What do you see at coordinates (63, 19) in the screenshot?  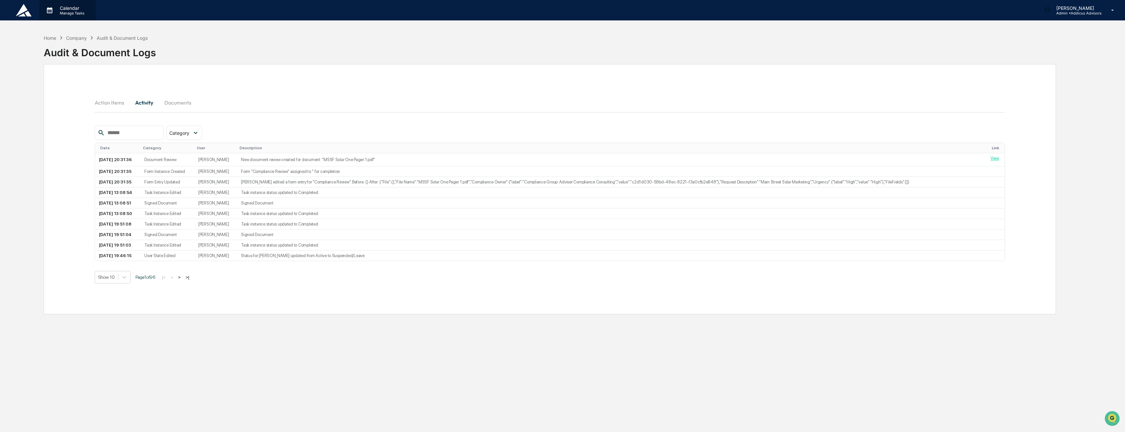 I see `p: How can we help?` at bounding box center [63, 19].